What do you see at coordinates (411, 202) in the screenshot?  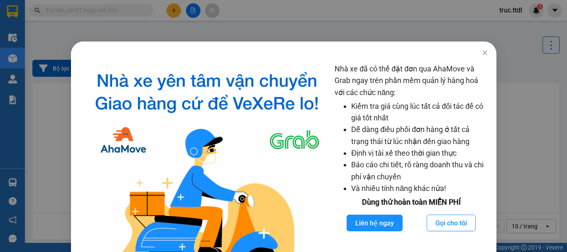 I see `div: Dùng thử hoàn toàn MIỄN PHÍ` at bounding box center [411, 202].